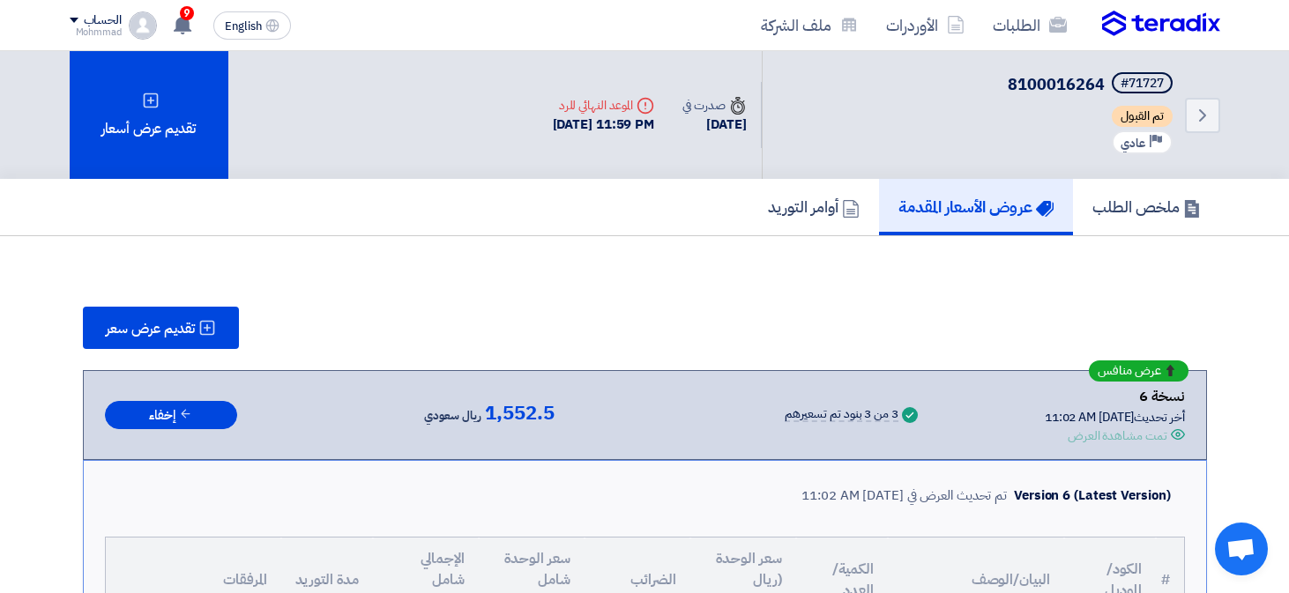 The image size is (1289, 593). I want to click on span: عادي, so click(1133, 143).